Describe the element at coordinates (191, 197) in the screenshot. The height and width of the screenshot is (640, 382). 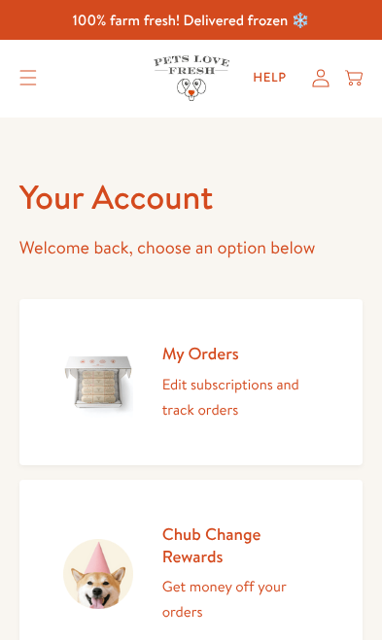
I see `h1: Your Account` at that location.